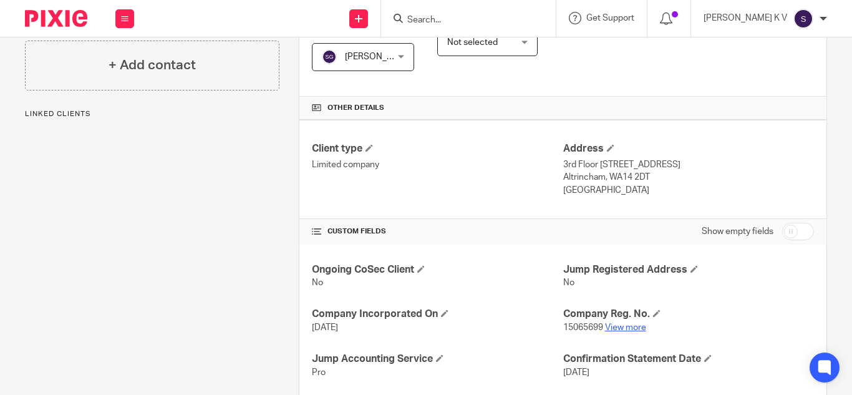 Image resolution: width=852 pixels, height=395 pixels. I want to click on h4: CUSTOM FIELDS, so click(437, 232).